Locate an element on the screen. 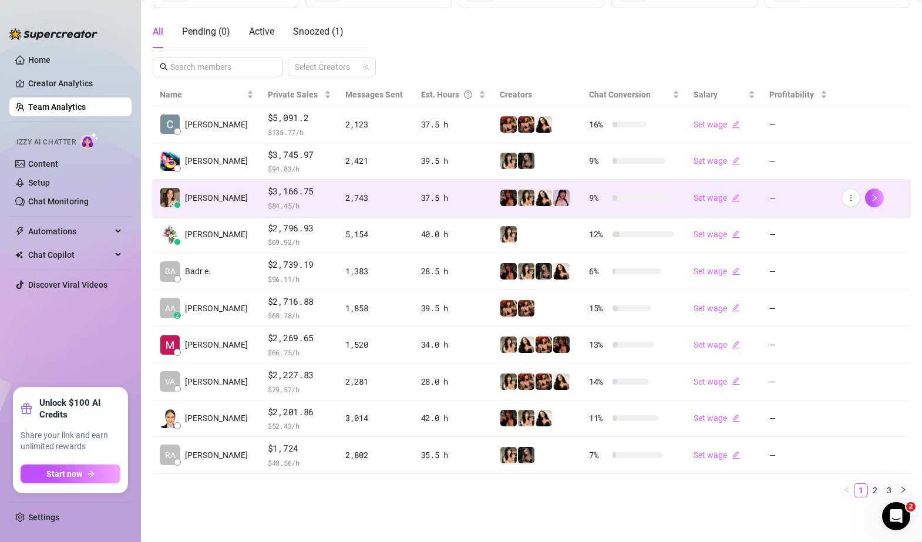  span: $ 79.57 /h is located at coordinates (299, 389).